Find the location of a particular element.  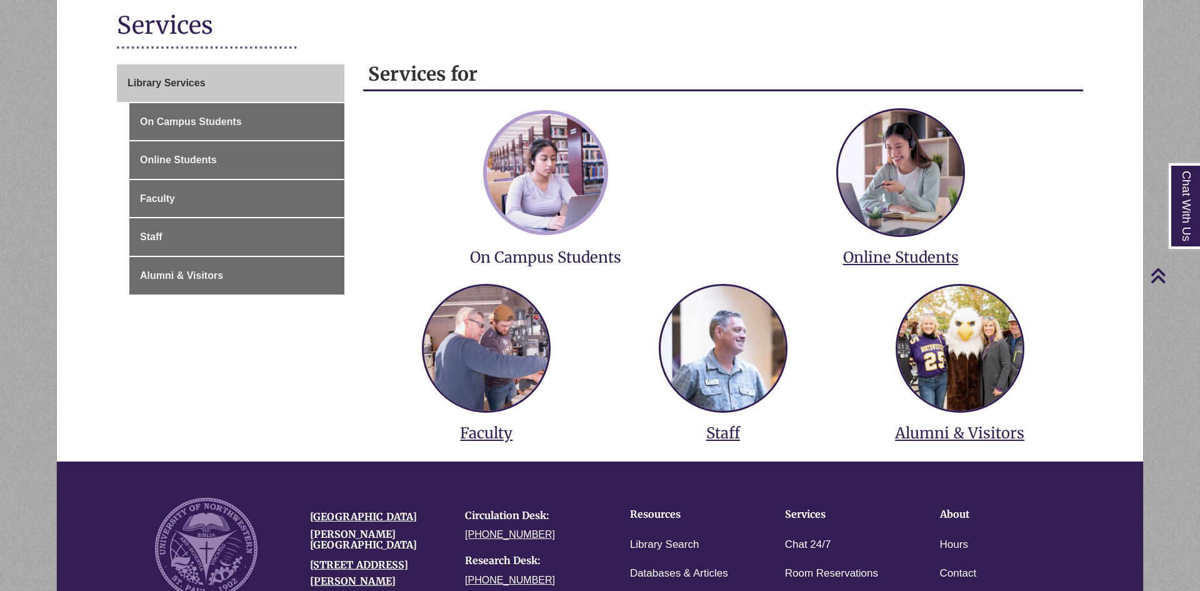

h1: Services is located at coordinates (600, 26).